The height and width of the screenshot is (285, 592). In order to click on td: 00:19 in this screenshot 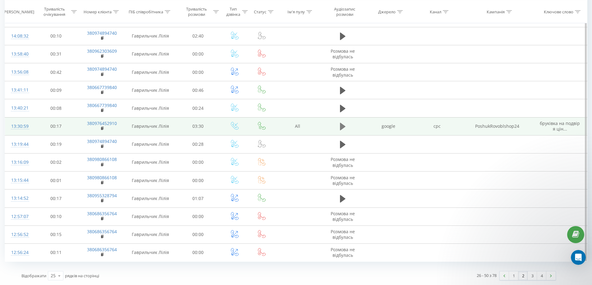, I will do `click(56, 144)`.